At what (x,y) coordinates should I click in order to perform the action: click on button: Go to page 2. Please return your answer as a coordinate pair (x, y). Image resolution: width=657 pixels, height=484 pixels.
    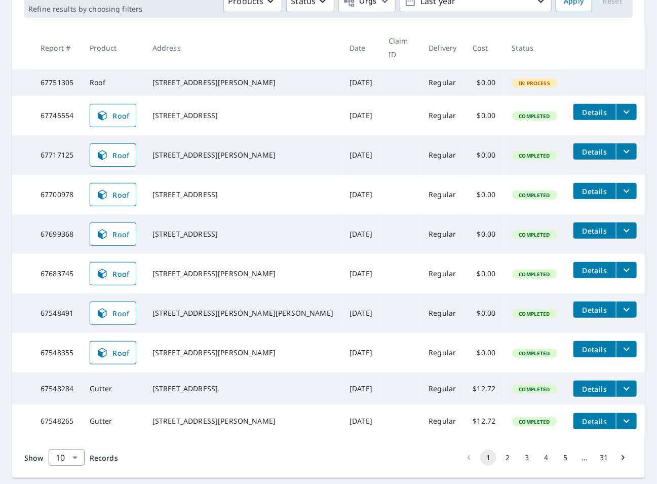
    Looking at the image, I should click on (508, 458).